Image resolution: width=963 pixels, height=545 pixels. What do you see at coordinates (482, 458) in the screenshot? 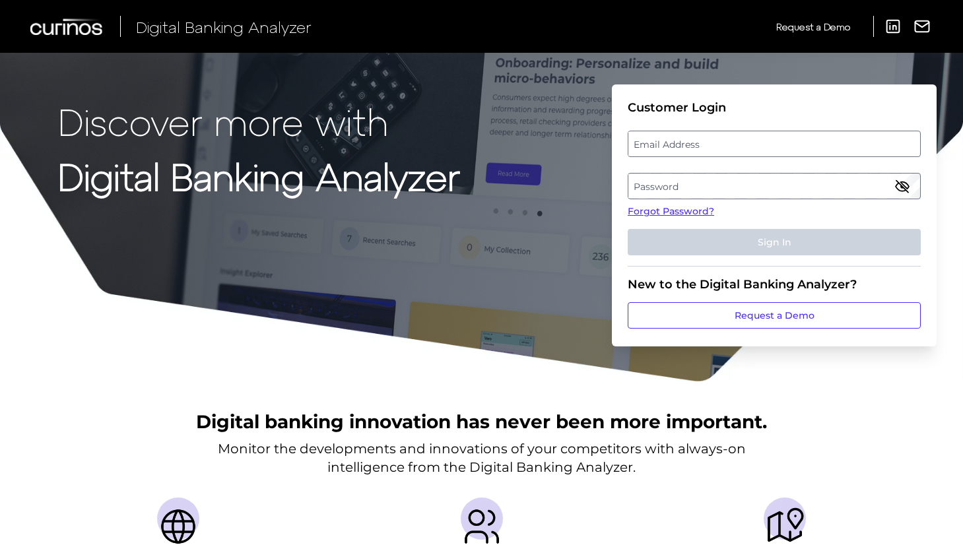
I see `p: Monitor the developments and innovations of your competitors with always-on intelligence from the...` at bounding box center [482, 458].